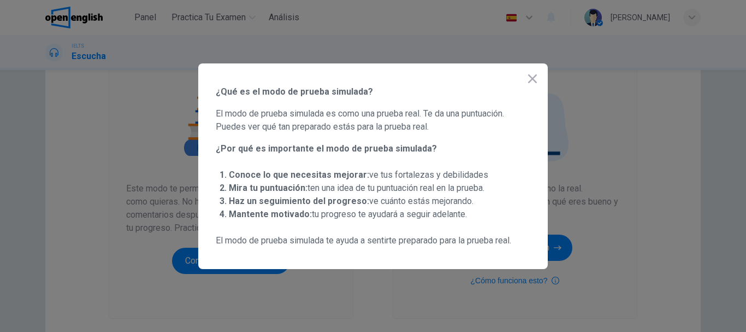 This screenshot has height=332, width=746. What do you see at coordinates (270, 214) in the screenshot?
I see `strong: Mantente motivado:` at bounding box center [270, 214].